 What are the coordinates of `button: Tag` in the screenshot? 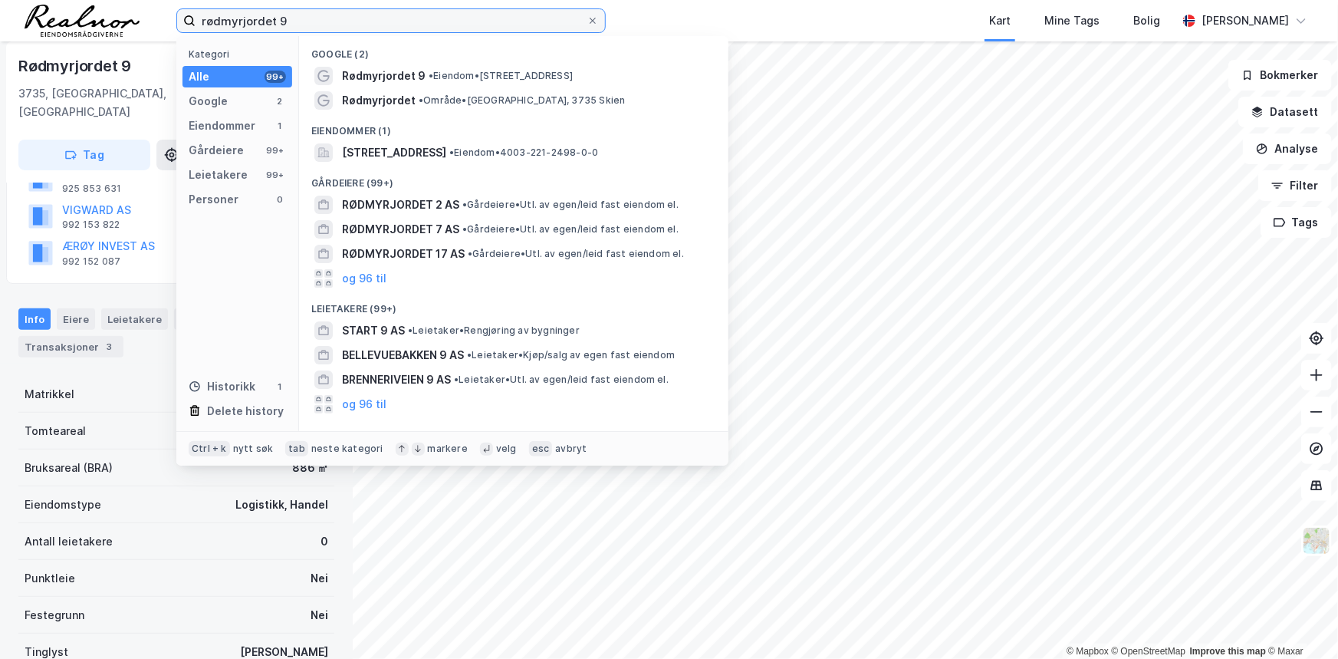 It's located at (84, 155).